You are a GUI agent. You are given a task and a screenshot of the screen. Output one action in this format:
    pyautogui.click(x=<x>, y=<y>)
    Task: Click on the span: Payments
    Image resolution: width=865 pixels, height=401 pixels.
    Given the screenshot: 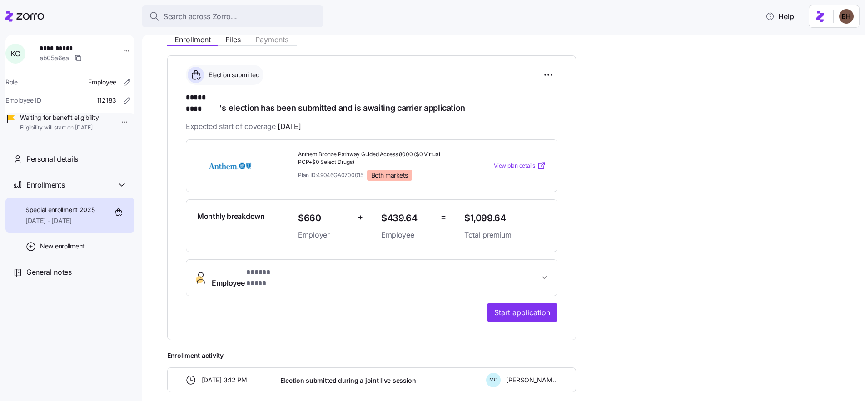 What is the action you would take?
    pyautogui.click(x=272, y=40)
    